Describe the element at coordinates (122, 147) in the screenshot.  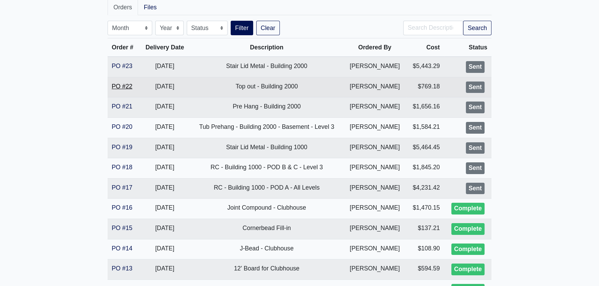
I see `a: PO #19` at that location.